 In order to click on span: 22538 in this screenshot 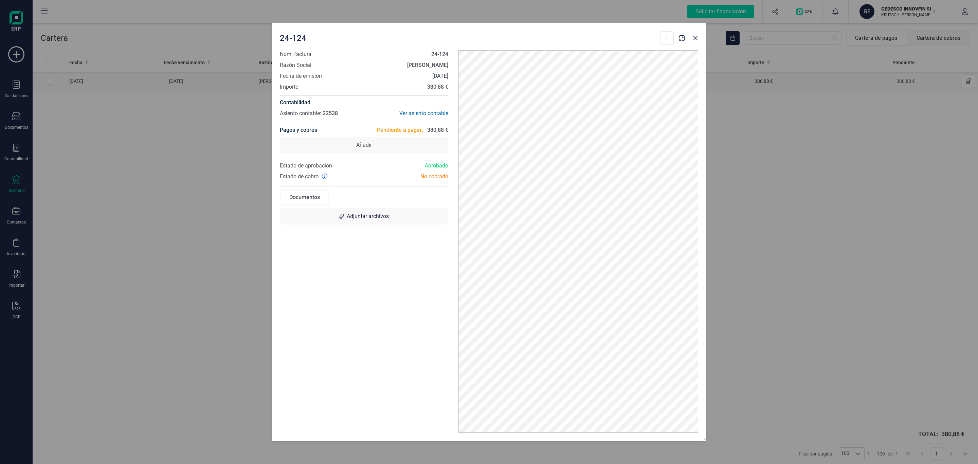, I will do `click(330, 113)`.